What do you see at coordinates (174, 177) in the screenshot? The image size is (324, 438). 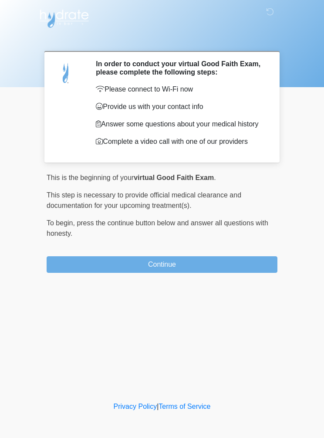 I see `strong: virtual Good Faith Exam` at bounding box center [174, 177].